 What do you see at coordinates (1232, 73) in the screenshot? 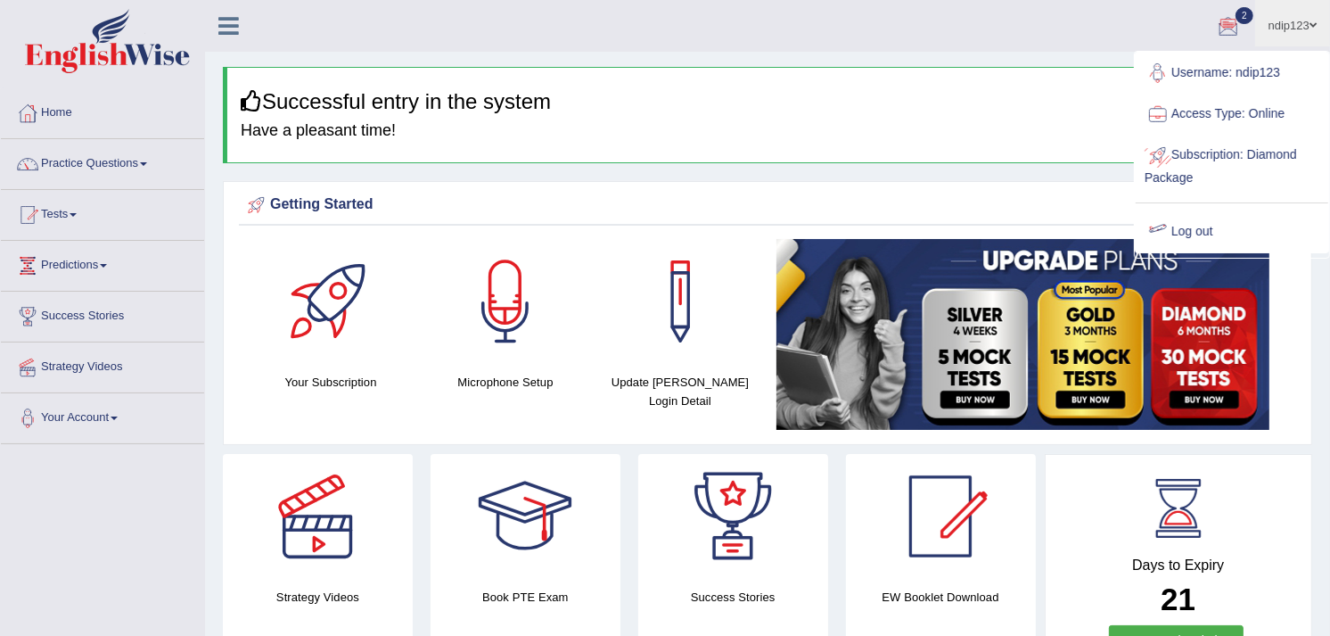
I see `a: Username: ndip123` at bounding box center [1232, 73].